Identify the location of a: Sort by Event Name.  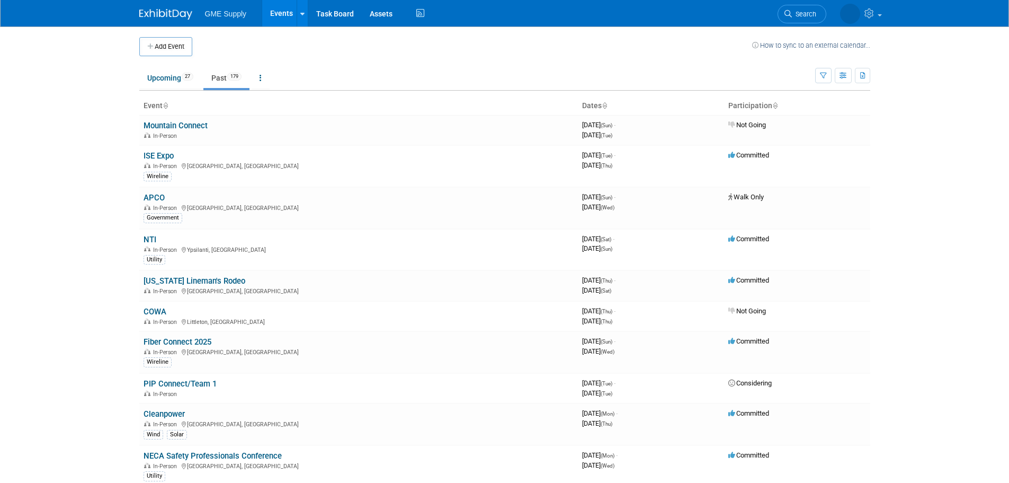
(165, 105).